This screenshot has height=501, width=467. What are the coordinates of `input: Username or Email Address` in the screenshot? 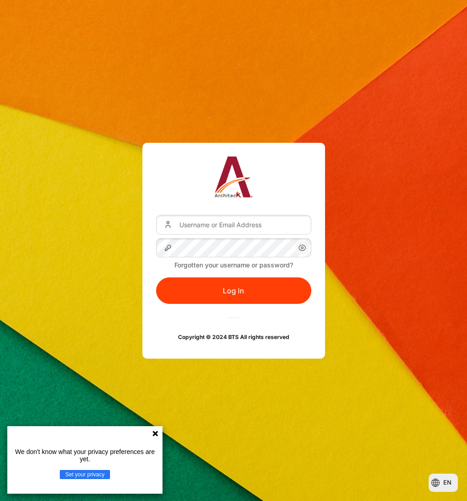 It's located at (234, 225).